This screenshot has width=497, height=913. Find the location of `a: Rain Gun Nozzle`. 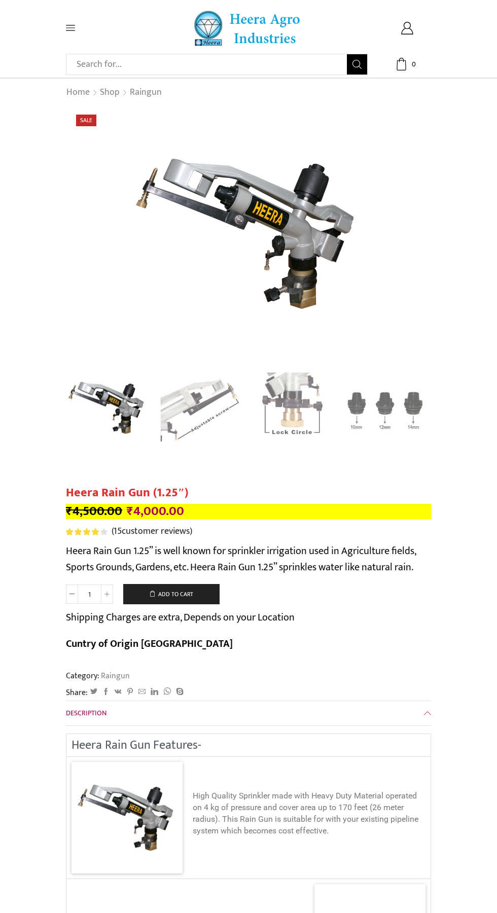

a: Rain Gun Nozzle is located at coordinates (385, 409).